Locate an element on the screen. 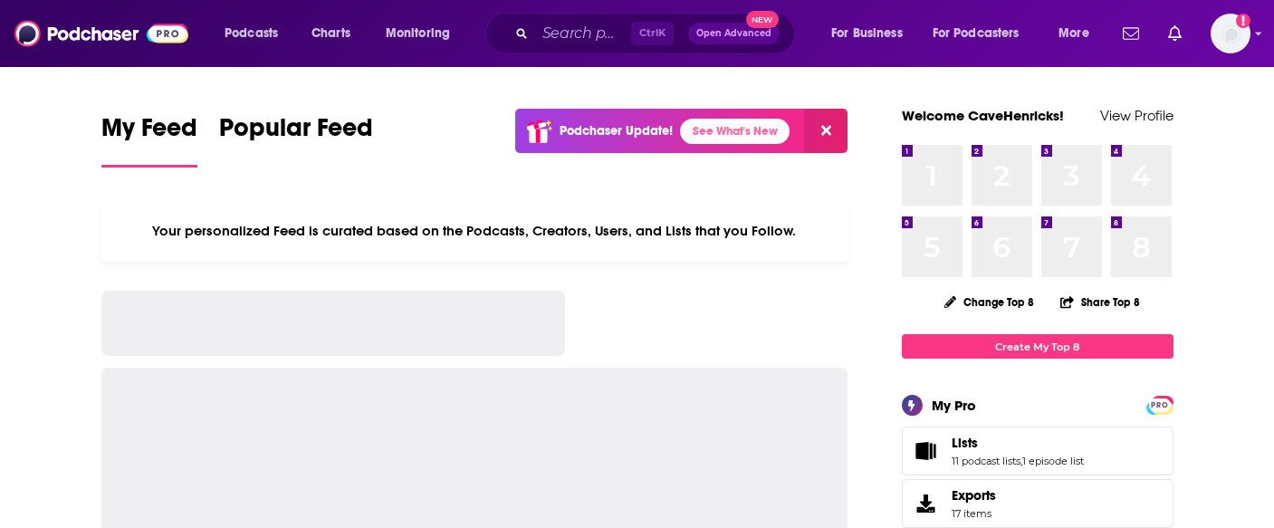  a: 1 episode list is located at coordinates (1053, 461).